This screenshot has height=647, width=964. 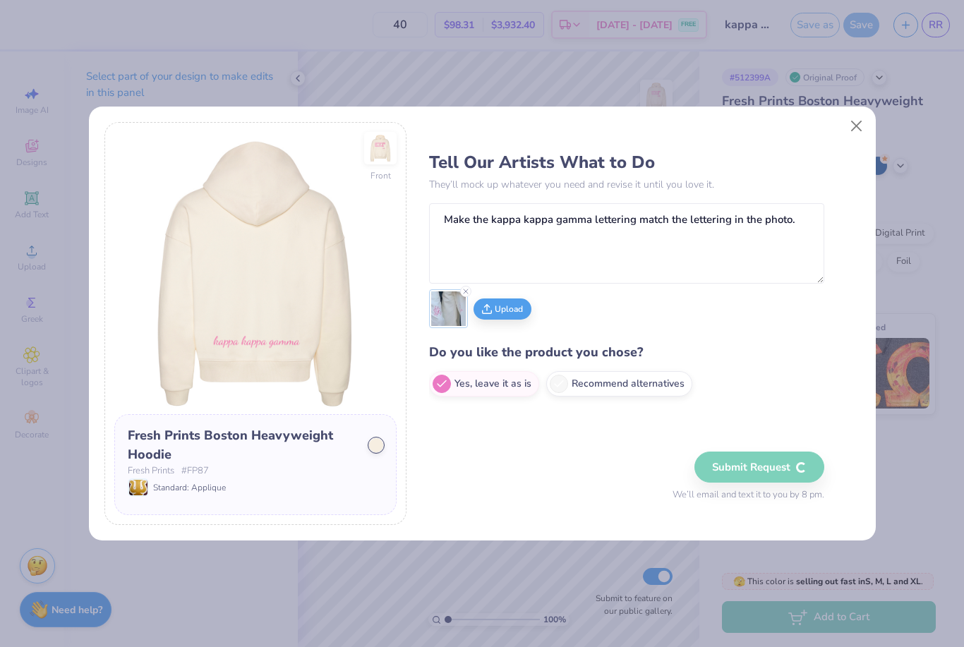 What do you see at coordinates (195, 471) in the screenshot?
I see `span: # FP87` at bounding box center [195, 471].